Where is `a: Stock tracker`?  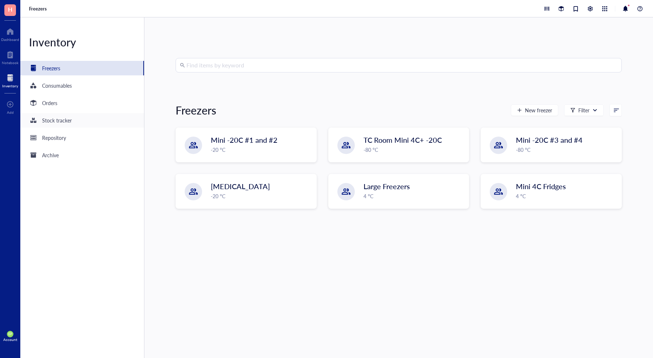
a: Stock tracker is located at coordinates (82, 120).